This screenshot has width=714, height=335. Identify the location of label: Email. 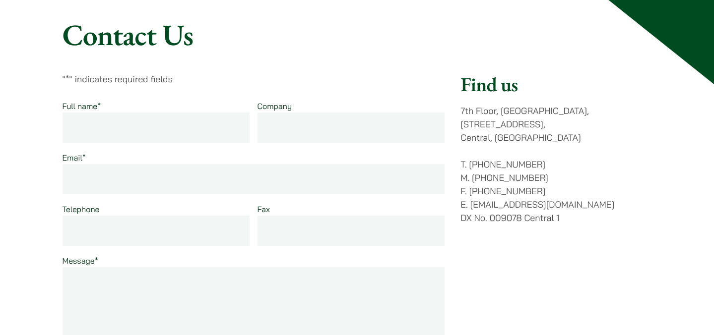
(74, 158).